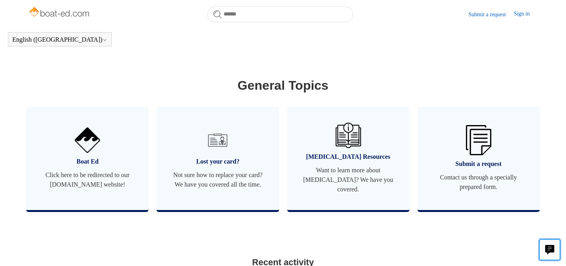  I want to click on span: Lost your card?, so click(218, 162).